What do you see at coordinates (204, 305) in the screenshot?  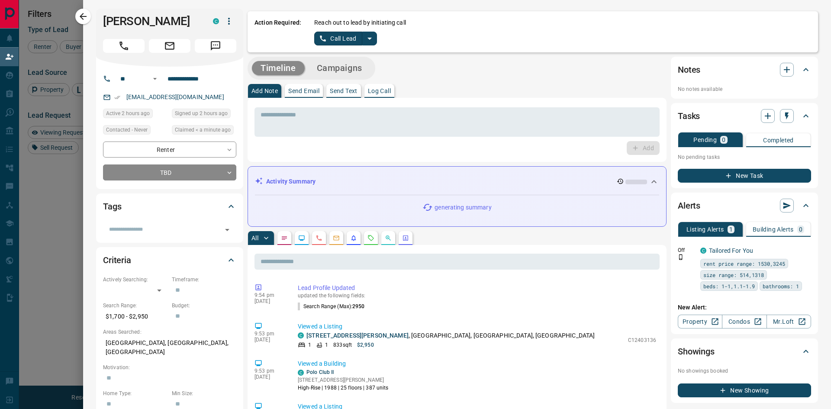 I see `p: Budget:` at bounding box center [204, 305].